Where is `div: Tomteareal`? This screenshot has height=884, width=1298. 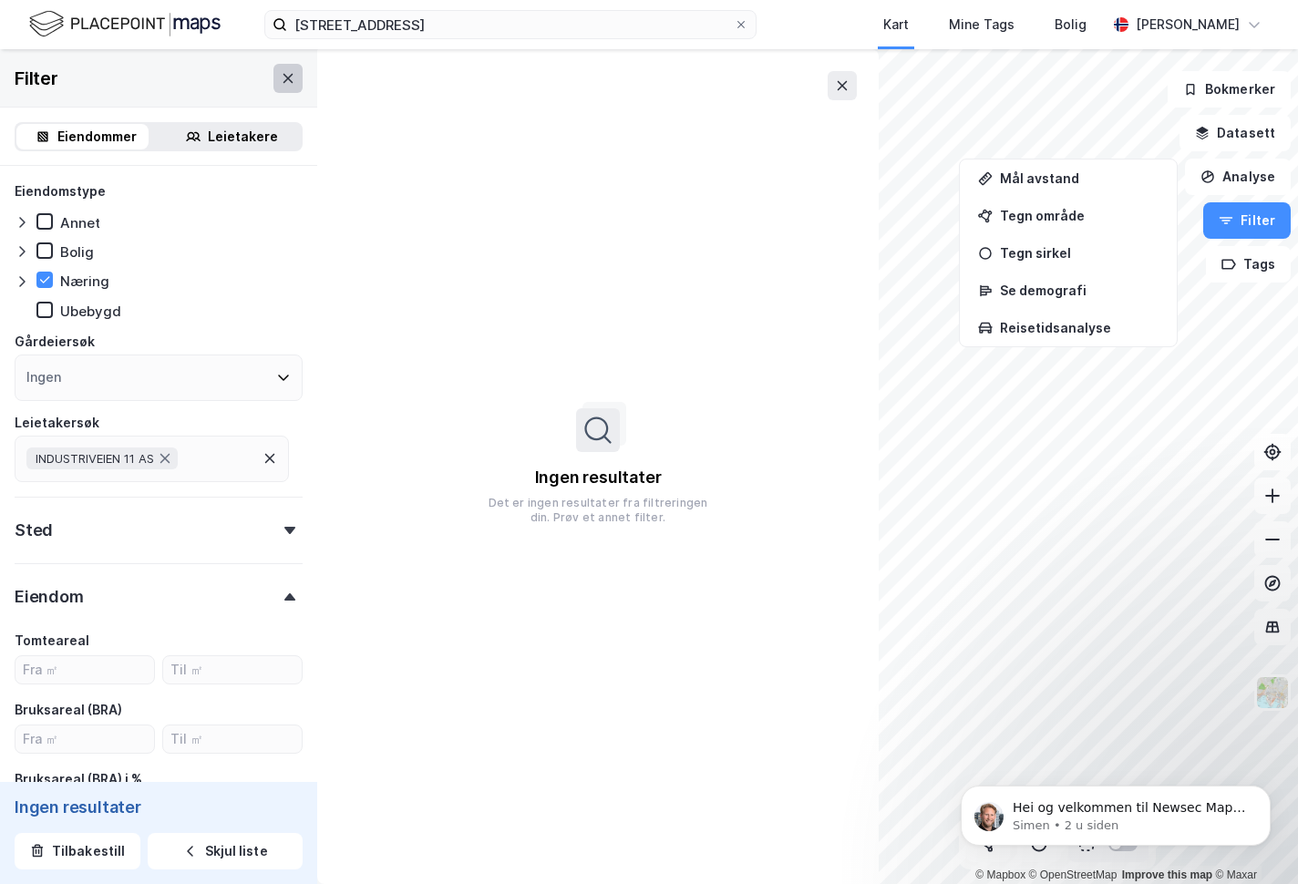
div: Tomteareal is located at coordinates (52, 641).